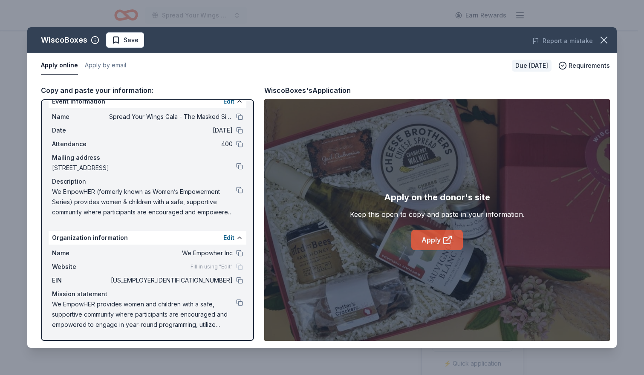 The width and height of the screenshot is (644, 375). What do you see at coordinates (171, 144) in the screenshot?
I see `span: 400` at bounding box center [171, 144].